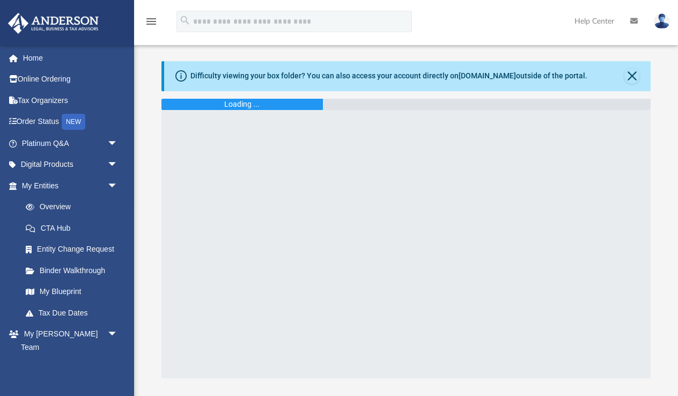 Image resolution: width=678 pixels, height=396 pixels. Describe the element at coordinates (389, 76) in the screenshot. I see `div: Difficulty viewing your box folder? You can also access your account directly on outside of the p...` at that location.